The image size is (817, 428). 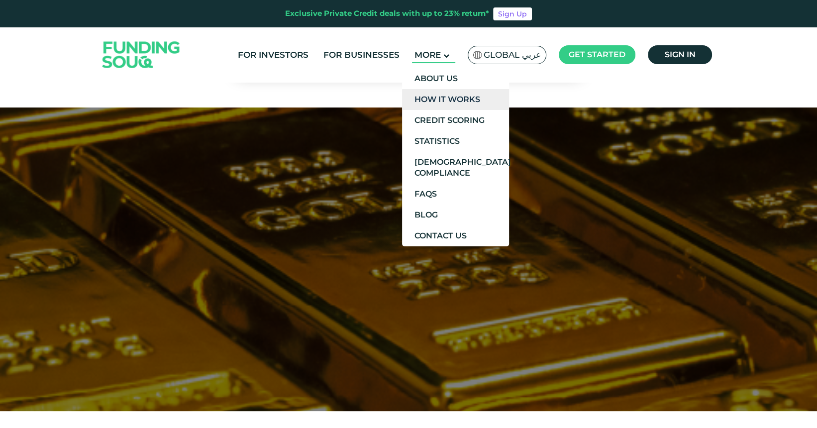 I want to click on a: Sign Up, so click(x=512, y=14).